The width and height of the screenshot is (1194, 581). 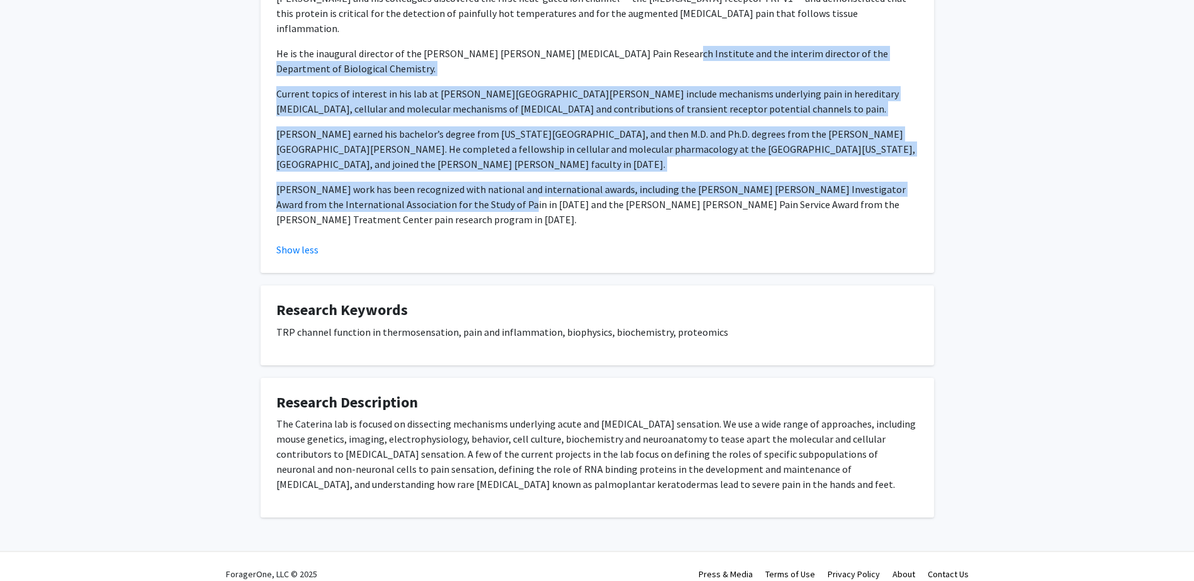 I want to click on p: TRP channel function in thermosensation, pain and inflammation, biophysics, biochemistry, proteomics, so click(x=597, y=332).